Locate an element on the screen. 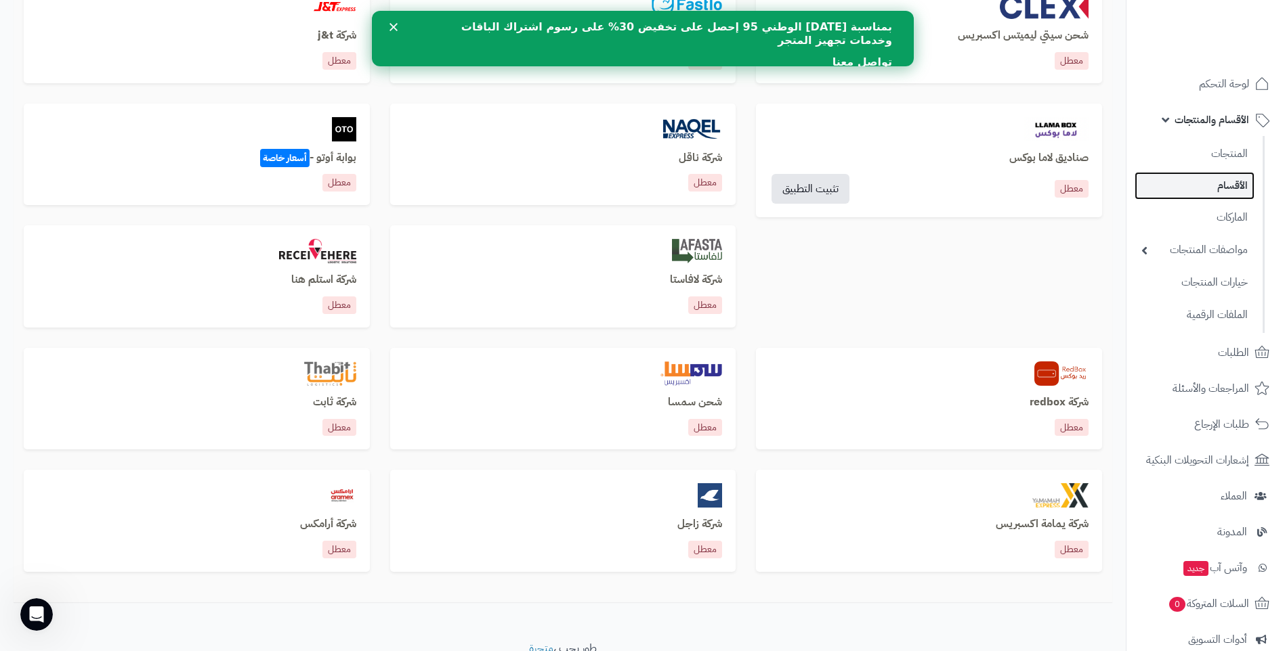  a: naqelشركة ناقلمعطل is located at coordinates (563, 154).